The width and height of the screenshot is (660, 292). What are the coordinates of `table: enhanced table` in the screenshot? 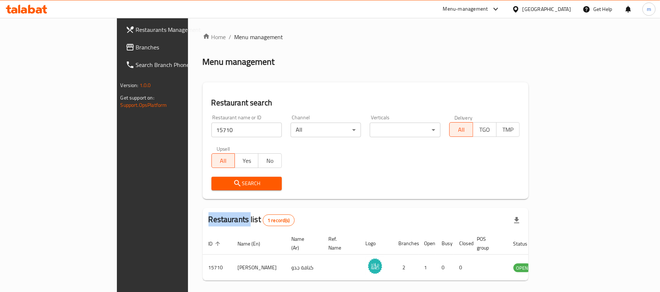 It's located at (387, 257).